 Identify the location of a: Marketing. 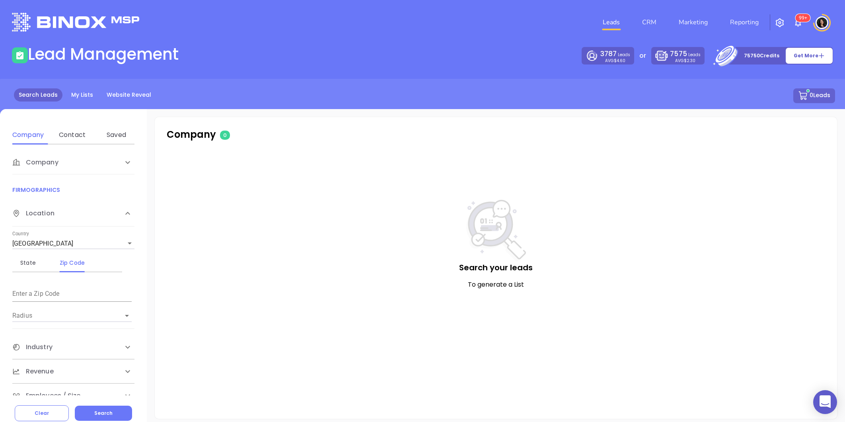
(693, 22).